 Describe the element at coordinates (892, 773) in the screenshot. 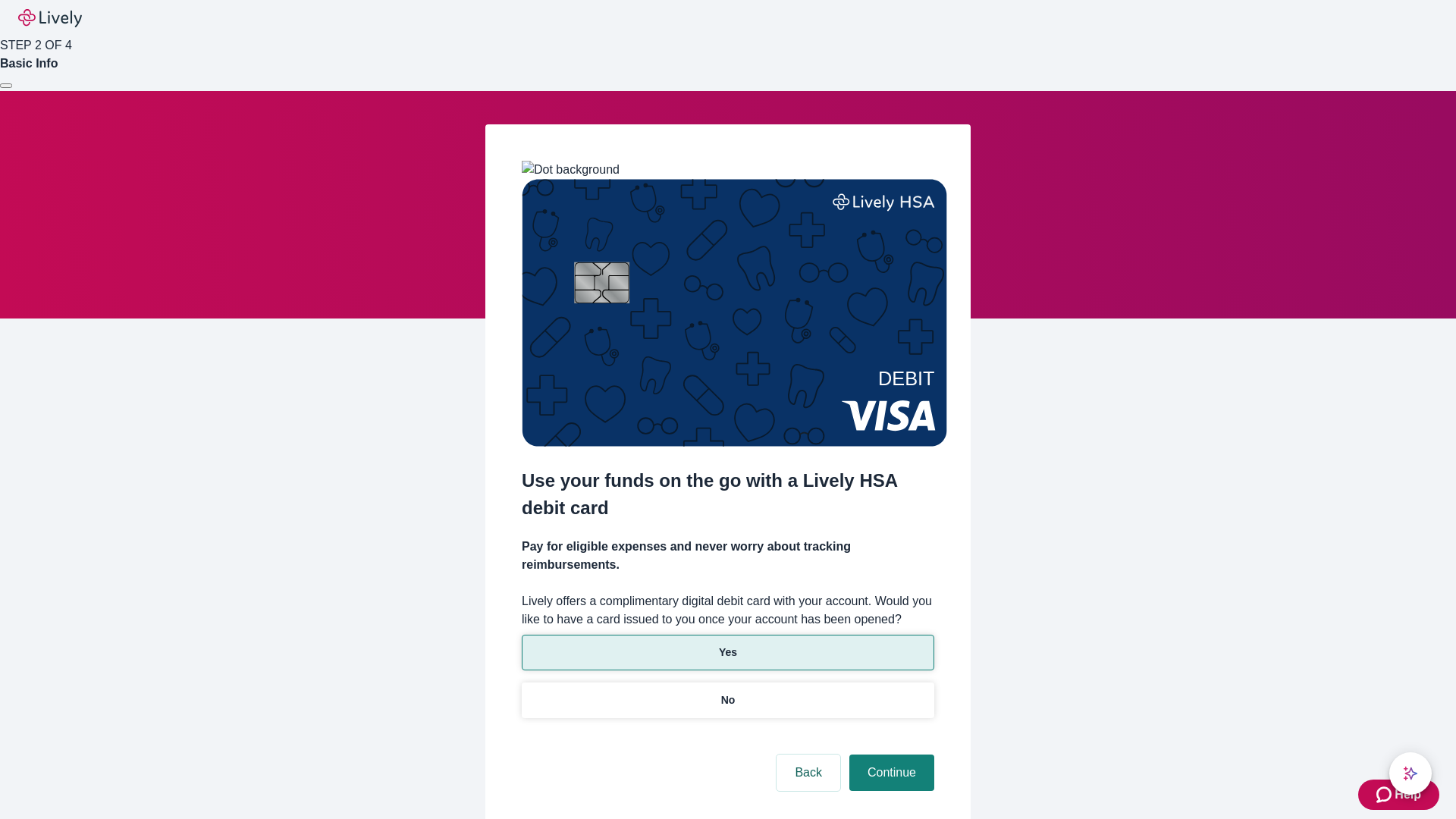

I see `button: Continue` at that location.